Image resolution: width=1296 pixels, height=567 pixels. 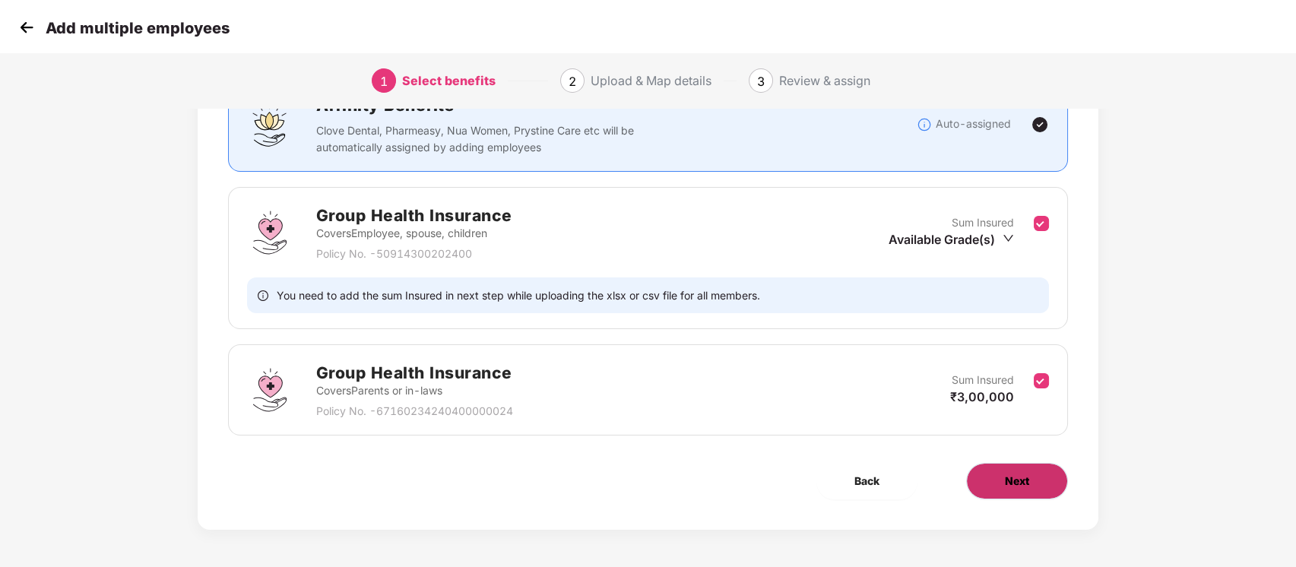 What do you see at coordinates (414, 411) in the screenshot?
I see `p: Policy No. - 67160234240400000024` at bounding box center [414, 411].